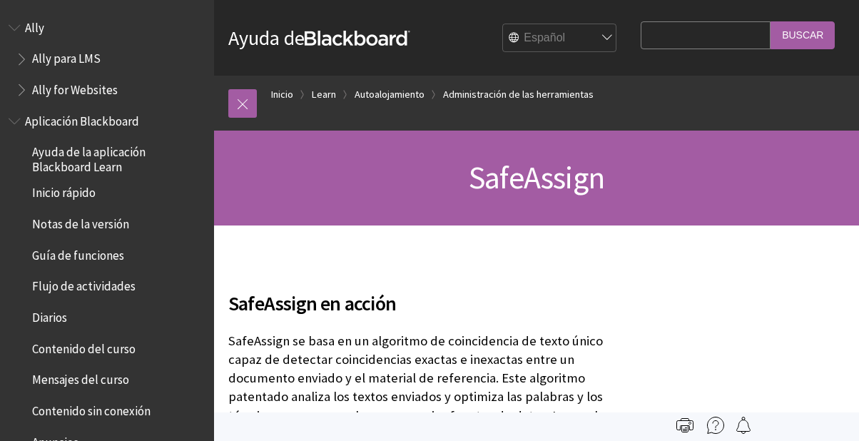 The width and height of the screenshot is (859, 441). What do you see at coordinates (66, 56) in the screenshot?
I see `span: Ally para LMS` at bounding box center [66, 56].